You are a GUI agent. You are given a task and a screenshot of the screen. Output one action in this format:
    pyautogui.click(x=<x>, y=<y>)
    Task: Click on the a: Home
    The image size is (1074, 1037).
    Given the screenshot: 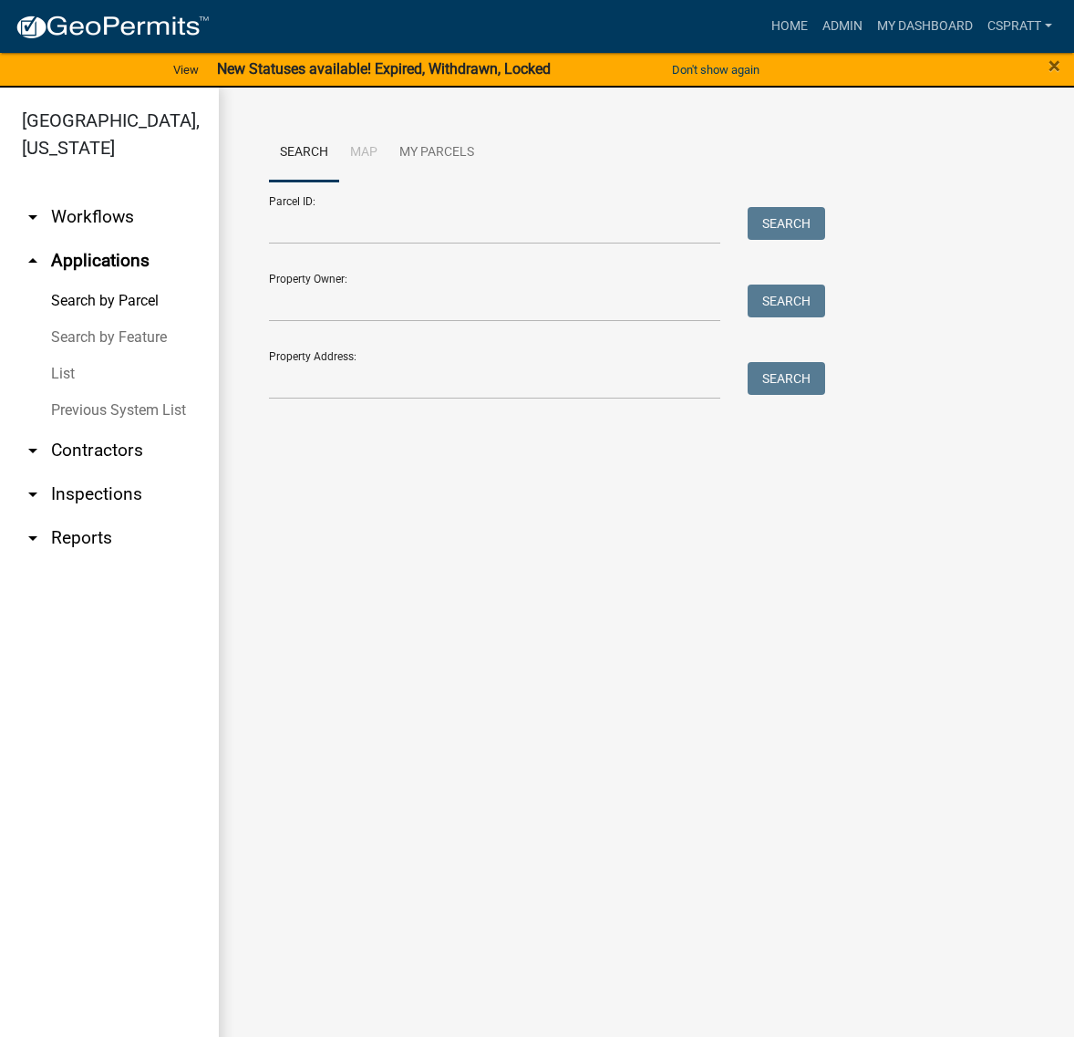 What is the action you would take?
    pyautogui.click(x=790, y=26)
    